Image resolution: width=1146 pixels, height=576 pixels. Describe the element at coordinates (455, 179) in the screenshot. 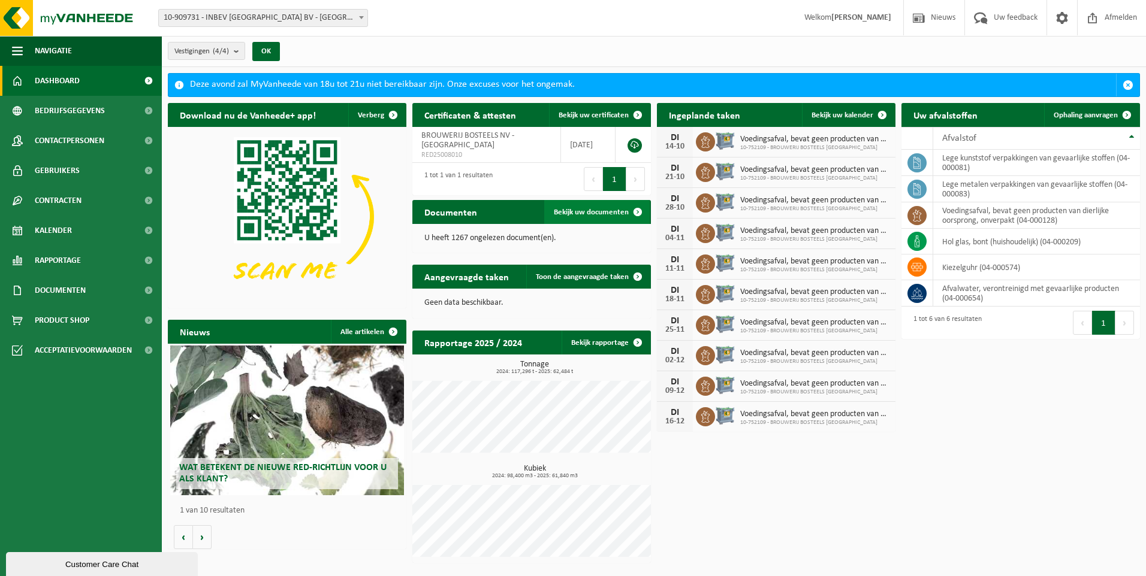

I see `div: 1 tot 1 van 1 resultaten` at that location.